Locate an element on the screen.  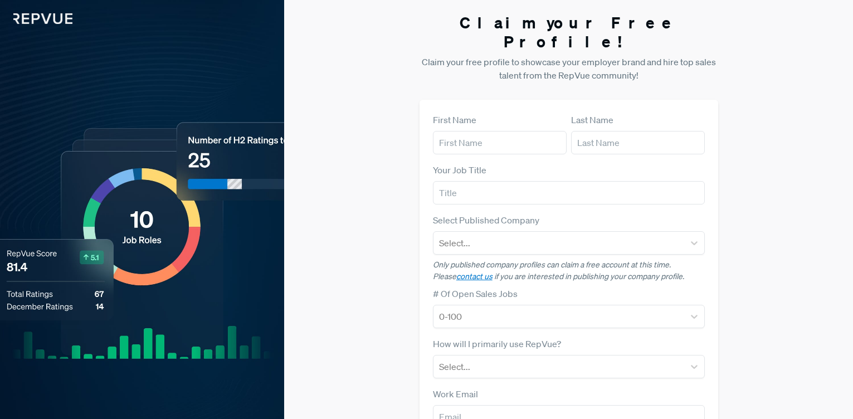
input: Last Name is located at coordinates (638, 143).